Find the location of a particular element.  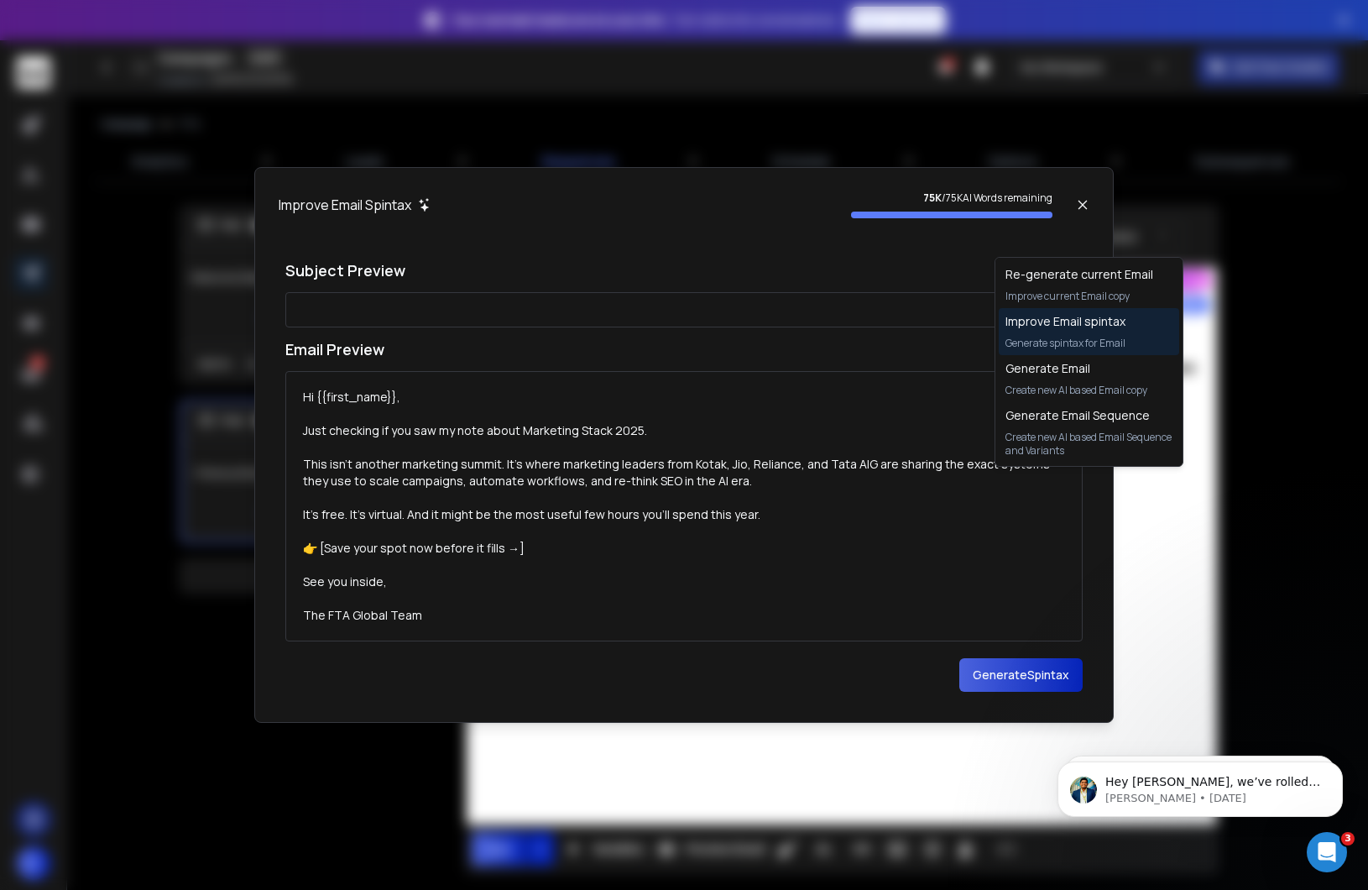

strong: 75K is located at coordinates (932, 197).